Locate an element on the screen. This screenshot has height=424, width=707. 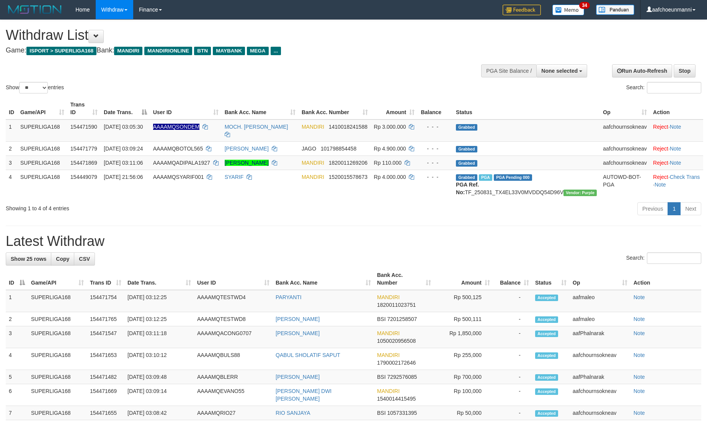
span: MANDIRIONLINE is located at coordinates (168, 51).